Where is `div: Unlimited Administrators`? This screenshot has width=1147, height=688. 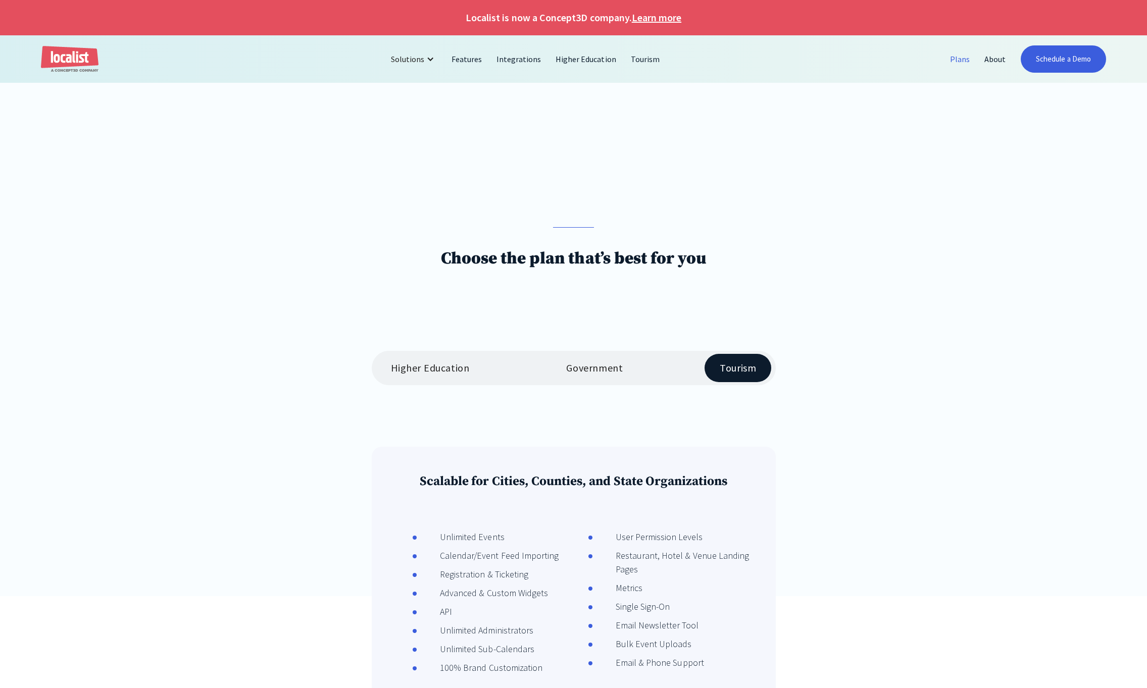 div: Unlimited Administrators is located at coordinates (475, 630).